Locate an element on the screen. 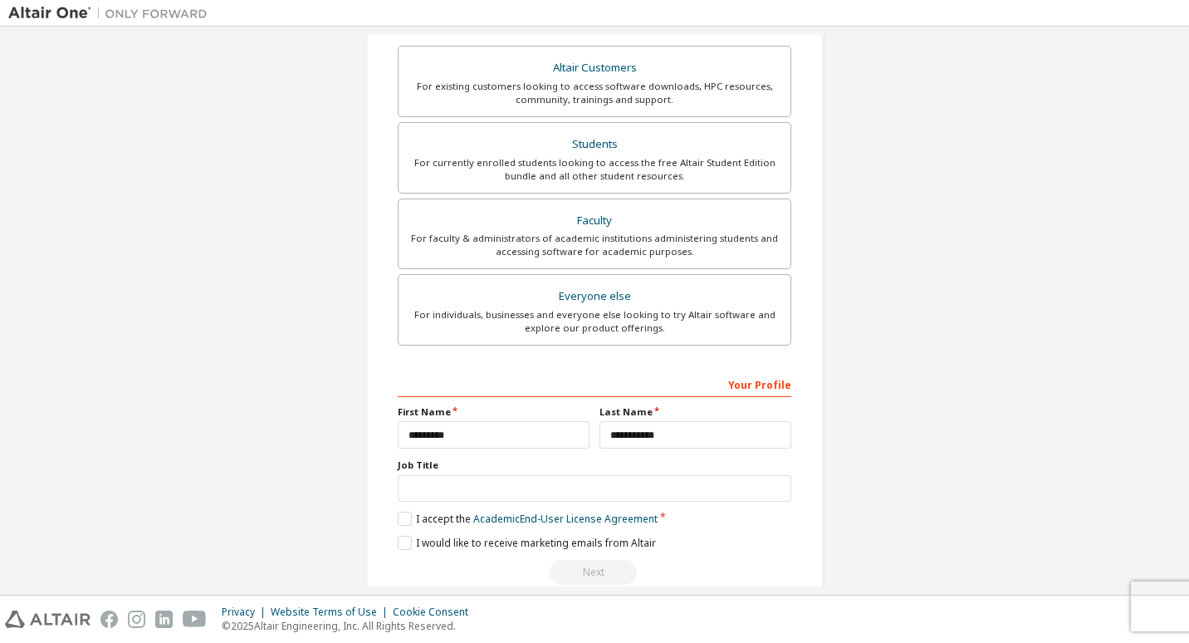 The width and height of the screenshot is (1189, 643). img: facebook.svg is located at coordinates (109, 619).